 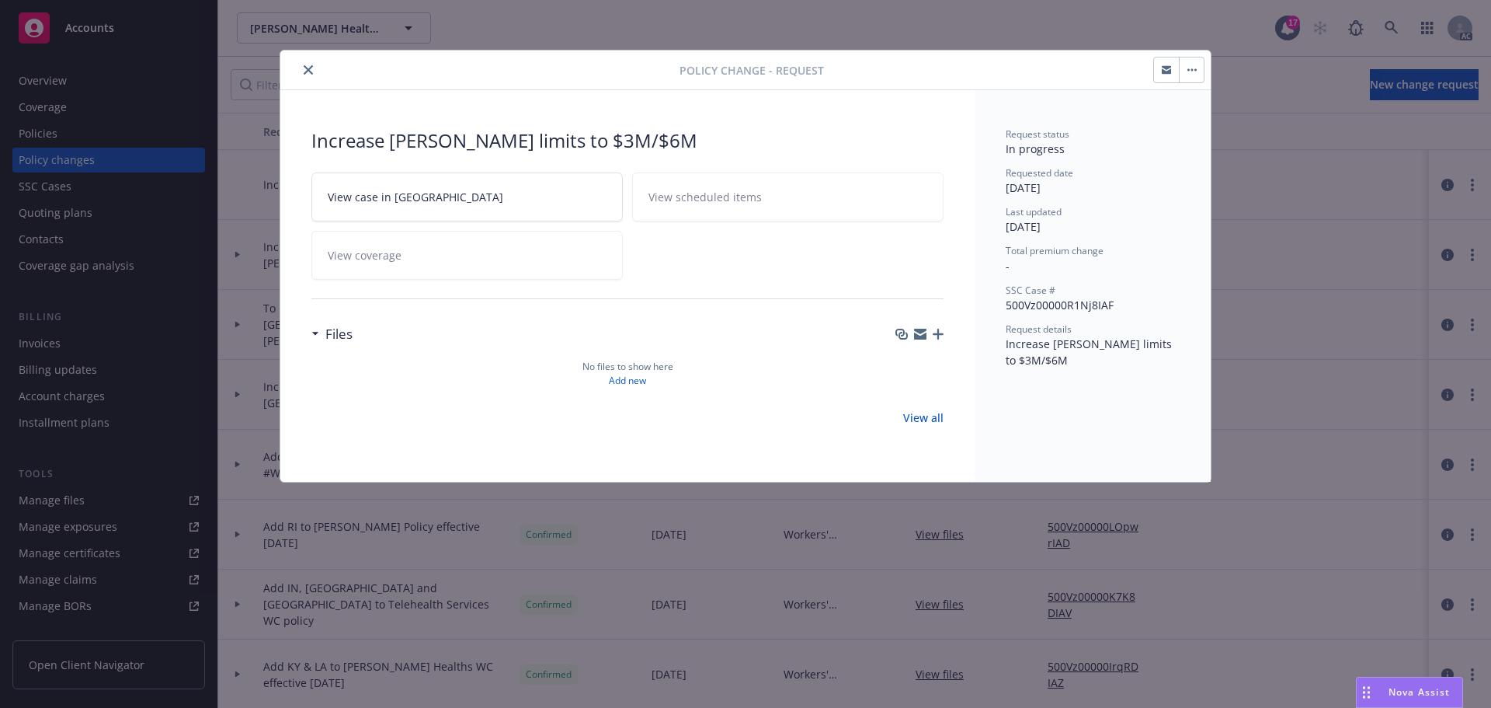 I want to click on div: Drag to move, so click(x=1366, y=692).